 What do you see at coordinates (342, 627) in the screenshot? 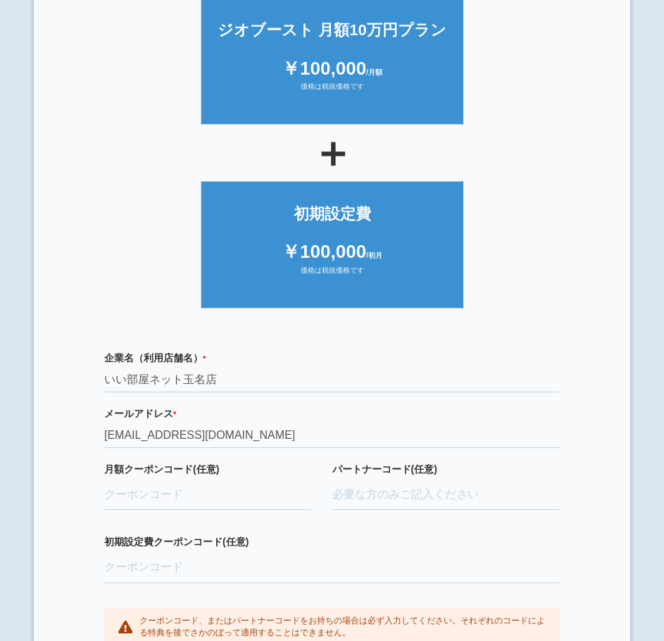
I see `p: クーポンコード、またはパートナーコードをお持ちの場合は必ず入力してください。それぞれのコードによる特典を後でさかのぼって適用することはできません。` at bounding box center [342, 627].